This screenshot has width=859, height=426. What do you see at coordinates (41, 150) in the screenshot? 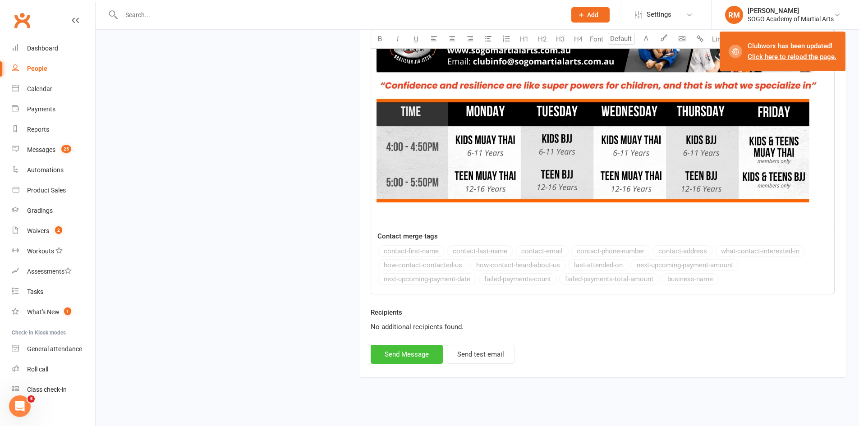
I see `div: Messages` at bounding box center [41, 150].